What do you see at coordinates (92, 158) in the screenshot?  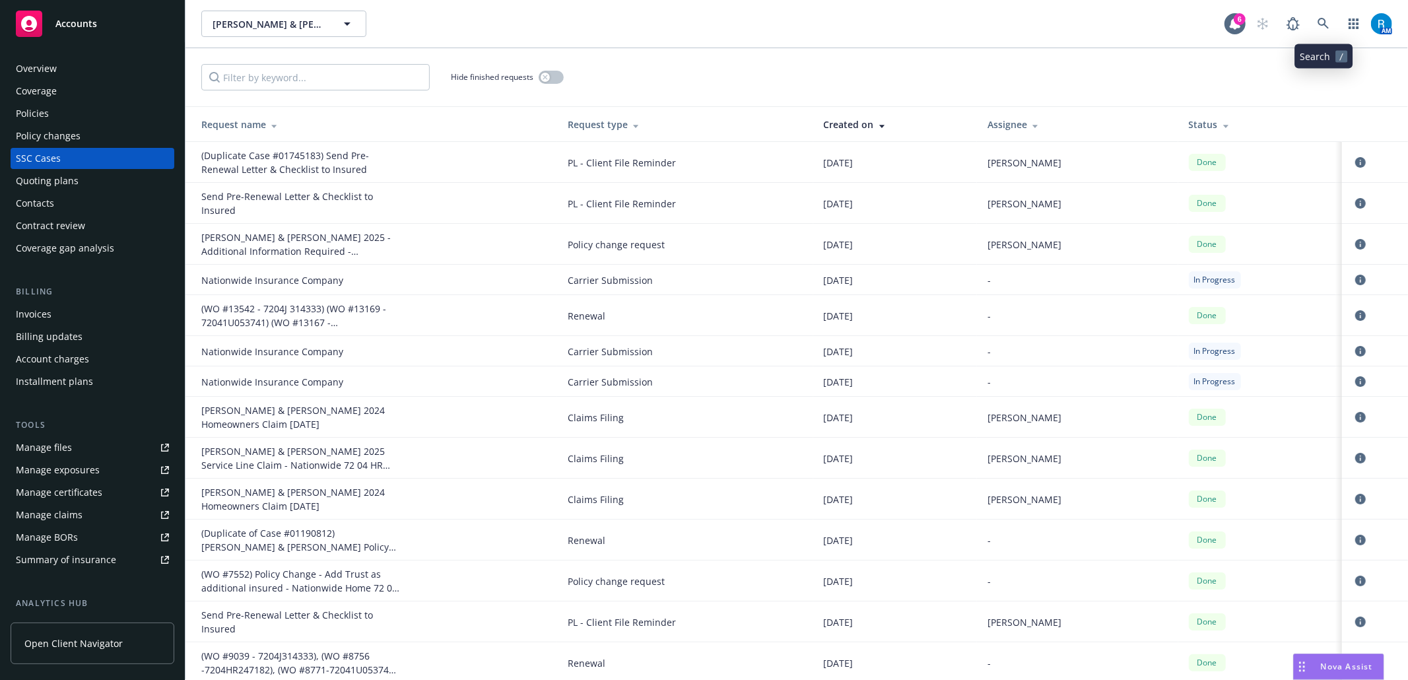 I see `a: SSC Cases` at bounding box center [92, 158].